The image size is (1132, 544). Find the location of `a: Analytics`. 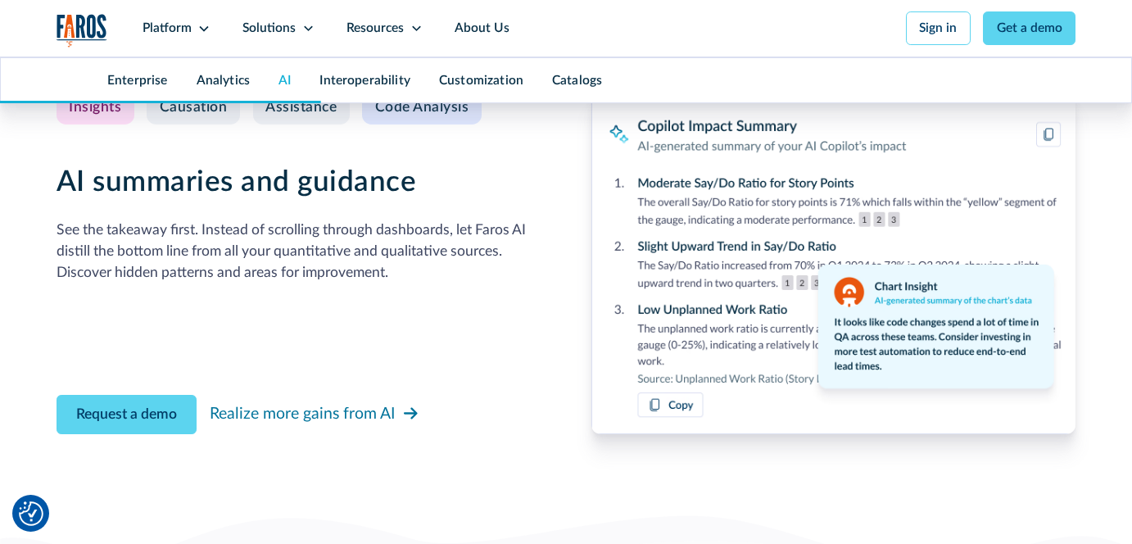

a: Analytics is located at coordinates (223, 80).